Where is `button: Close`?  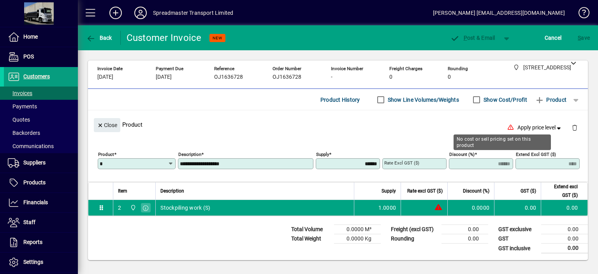
button: Close is located at coordinates (107, 125).